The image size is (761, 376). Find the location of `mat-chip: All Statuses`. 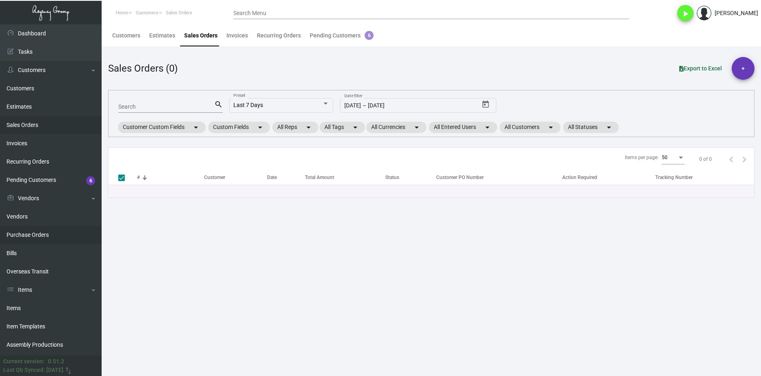

mat-chip: All Statuses is located at coordinates (591, 127).